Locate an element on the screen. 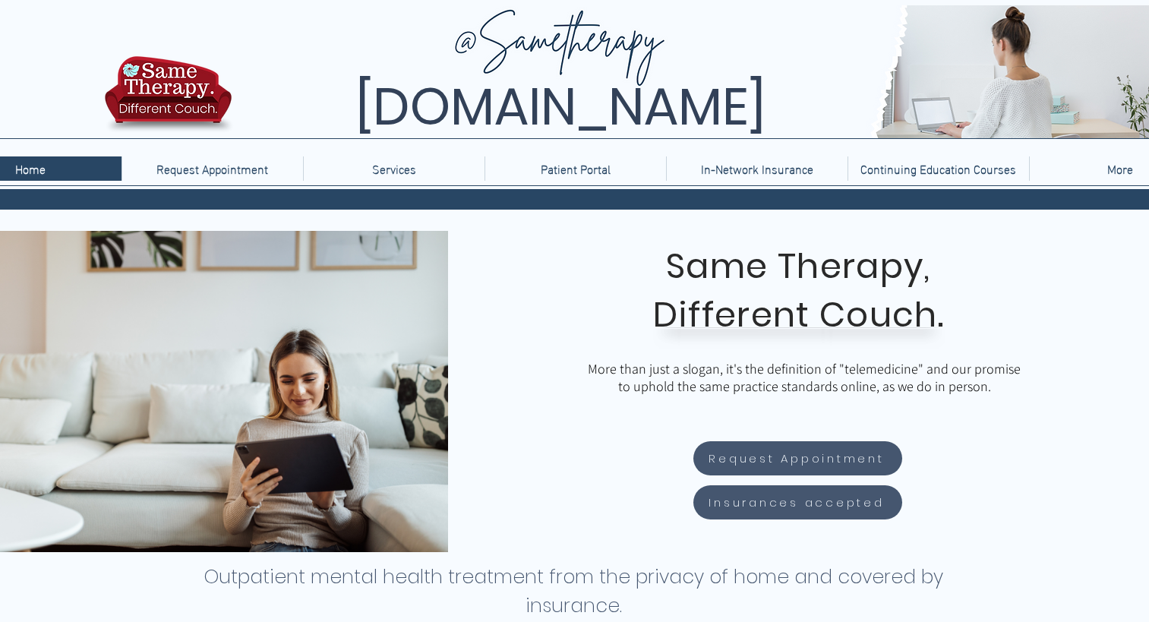 This screenshot has width=1149, height=622. p: In-Network Insurance is located at coordinates (757, 169).